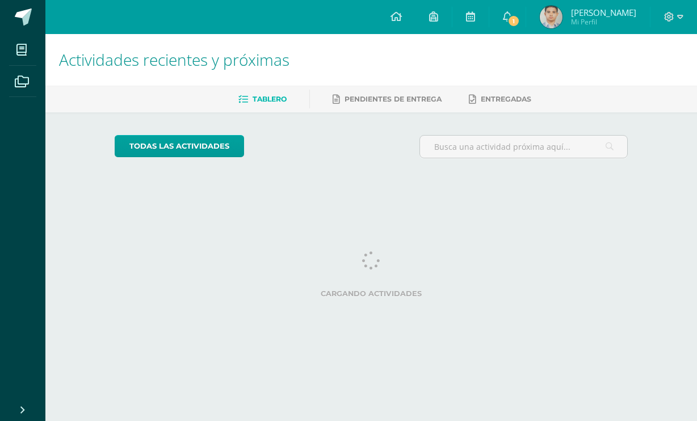  I want to click on label: Cargando actividades, so click(371, 293).